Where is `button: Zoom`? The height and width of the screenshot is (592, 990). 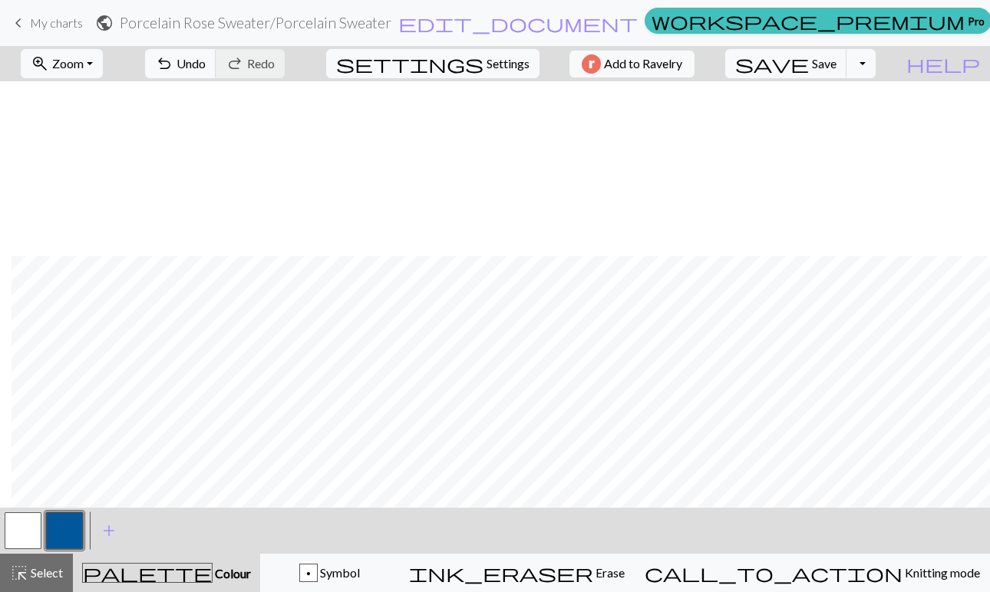
button: Zoom is located at coordinates (61, 64).